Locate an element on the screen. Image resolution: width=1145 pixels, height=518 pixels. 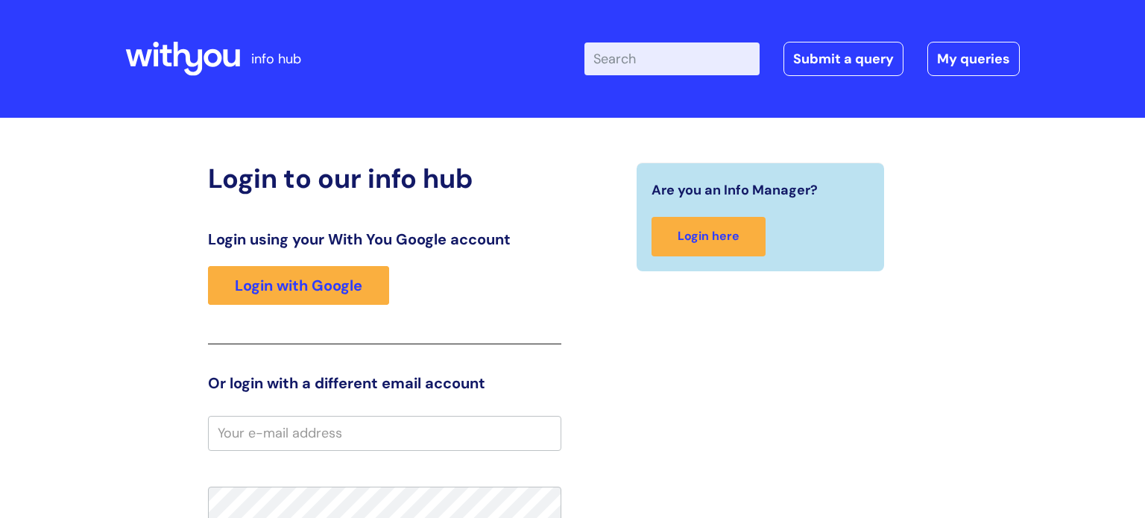
a: Login here is located at coordinates (708, 236).